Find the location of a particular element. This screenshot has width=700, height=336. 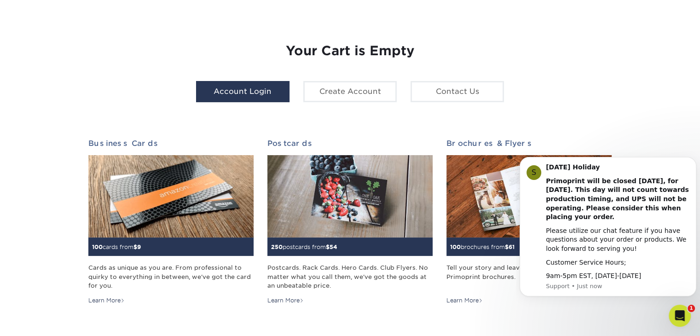

h2: Brochures & Flyers is located at coordinates (529, 143).